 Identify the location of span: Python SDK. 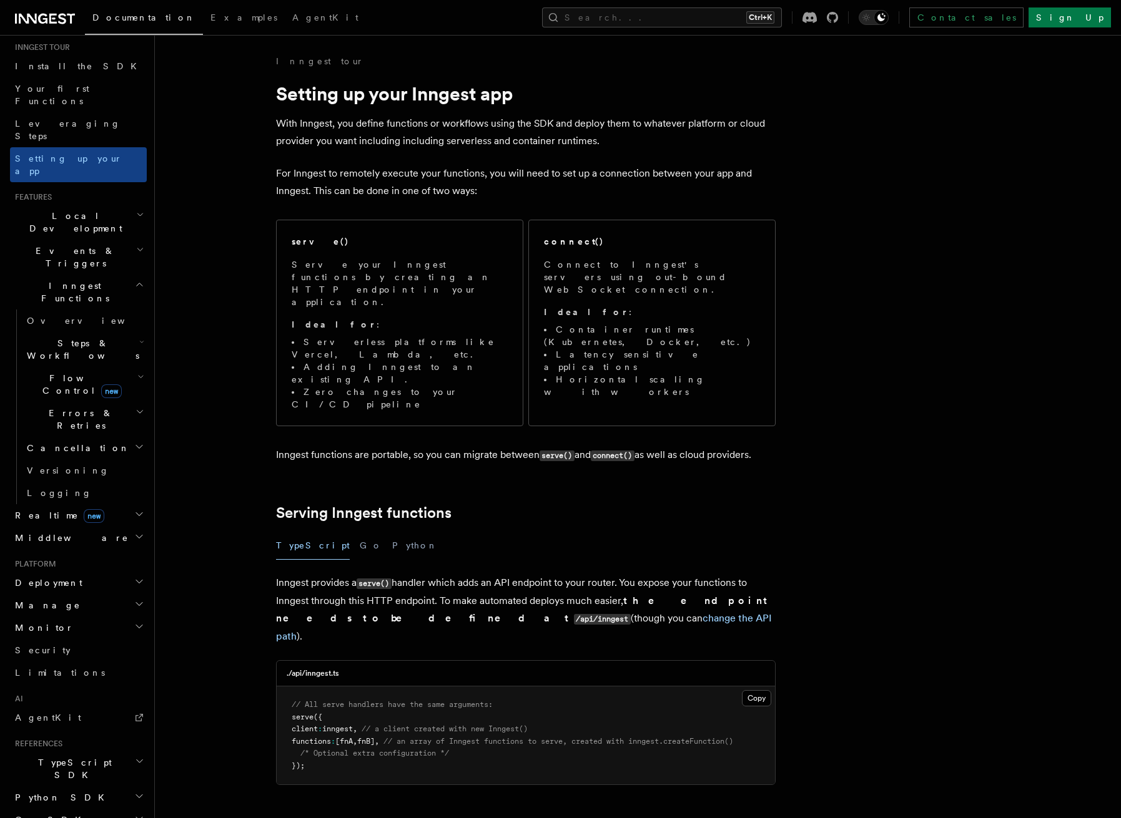
(61, 798).